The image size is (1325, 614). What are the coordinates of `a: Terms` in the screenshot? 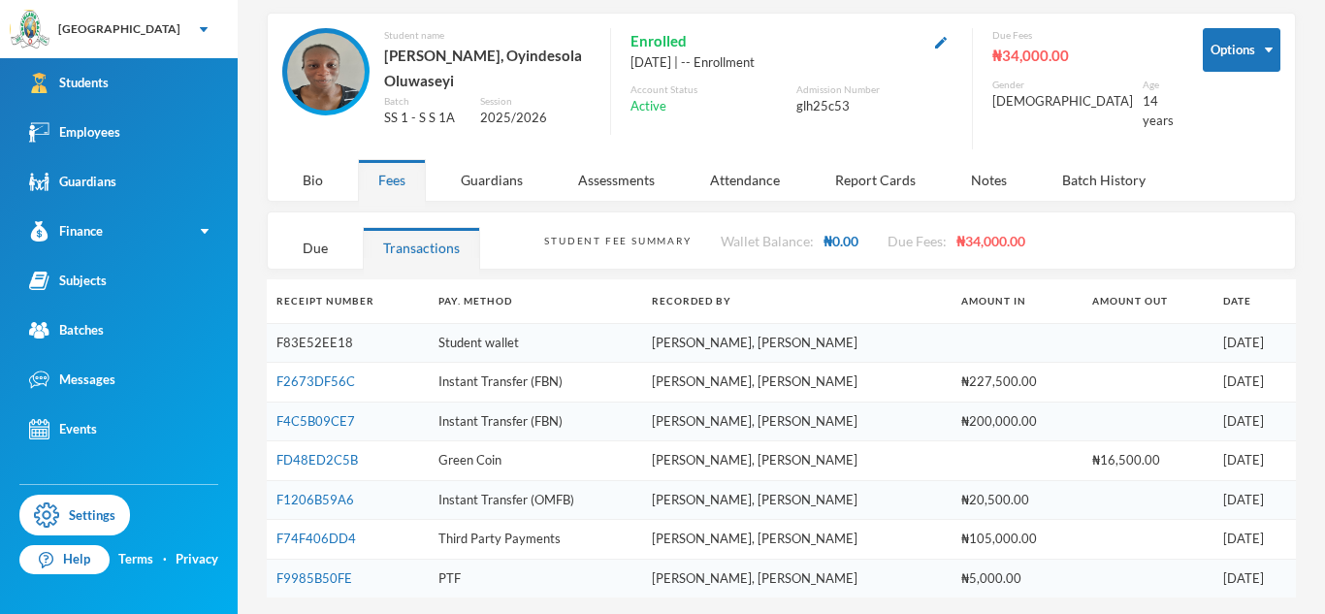 It's located at (136, 560).